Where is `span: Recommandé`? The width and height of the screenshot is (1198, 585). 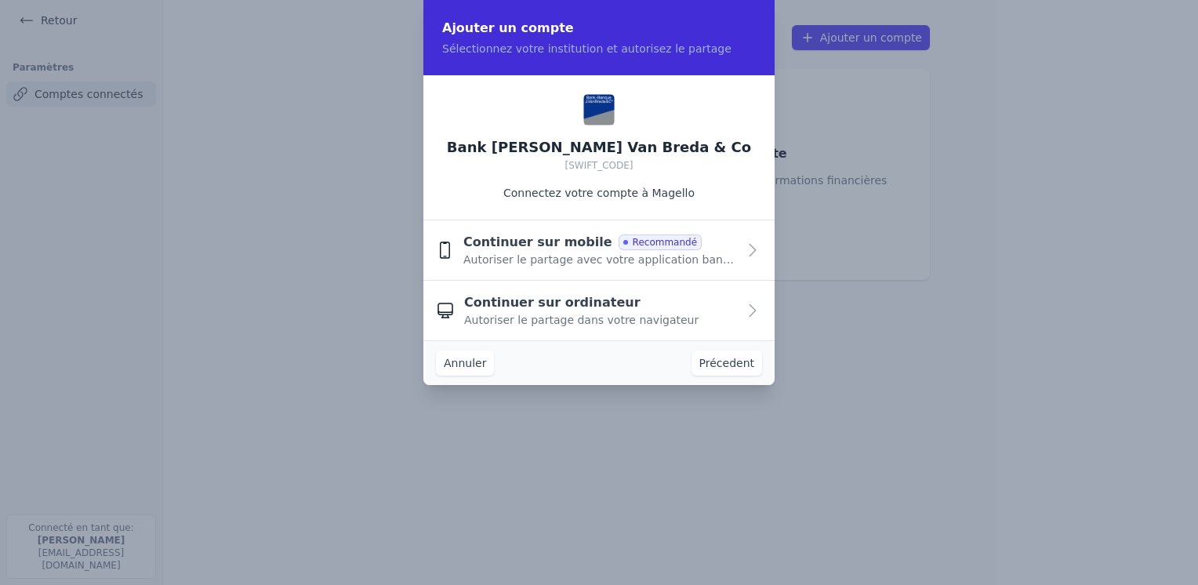
span: Recommandé is located at coordinates (660, 242).